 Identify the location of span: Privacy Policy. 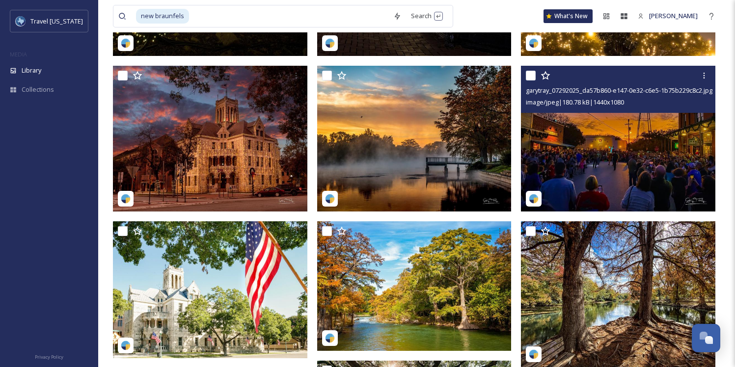
(49, 357).